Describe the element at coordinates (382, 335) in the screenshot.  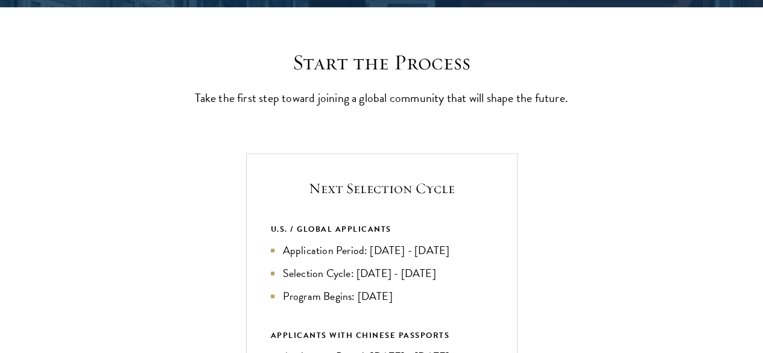
I see `div: APPLICANTS WITH CHINESE PASSPORTS` at that location.